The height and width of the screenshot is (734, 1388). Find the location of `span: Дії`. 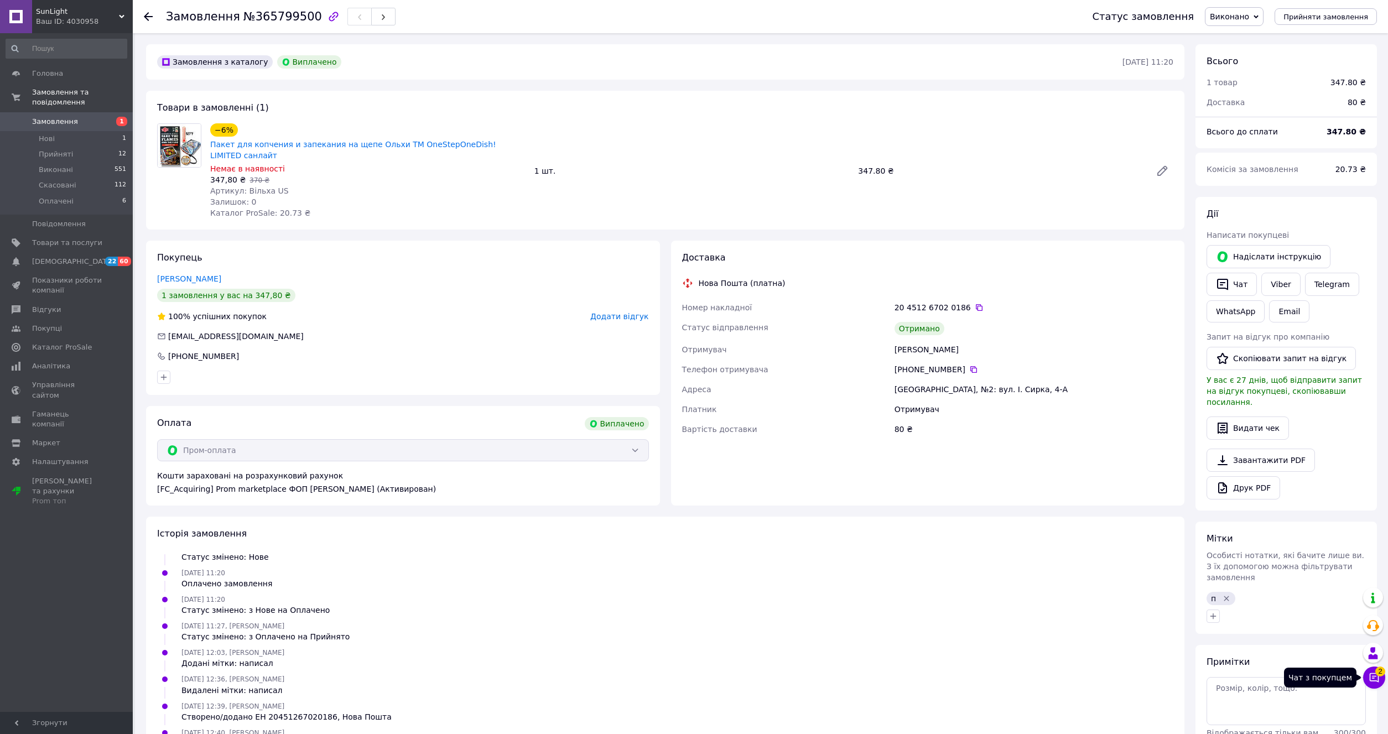

span: Дії is located at coordinates (1212, 213).